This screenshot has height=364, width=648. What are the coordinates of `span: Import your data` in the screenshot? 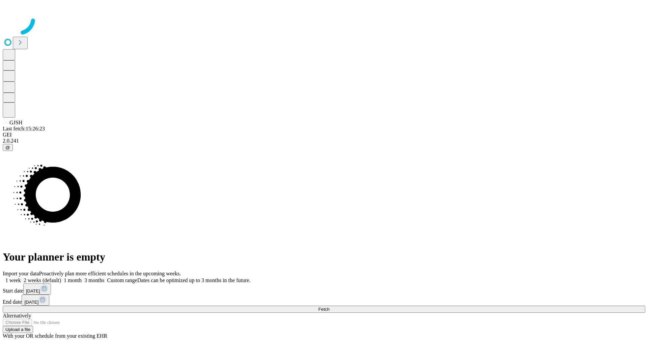 It's located at (21, 274).